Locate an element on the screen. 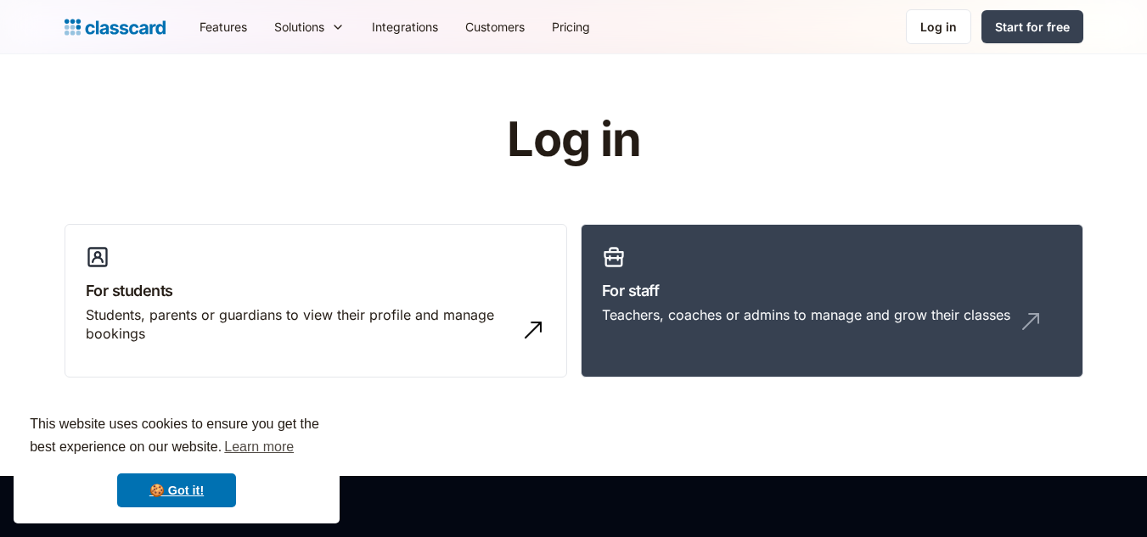 This screenshot has height=537, width=1147. h3: For students is located at coordinates (316, 290).